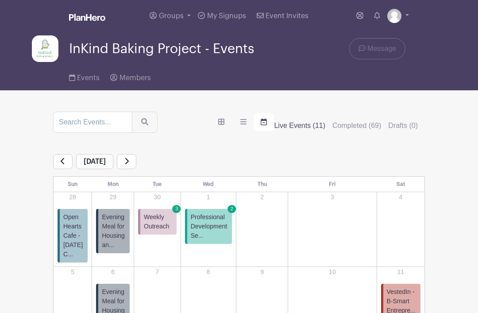  Describe the element at coordinates (84, 76) in the screenshot. I see `a: Events` at that location.